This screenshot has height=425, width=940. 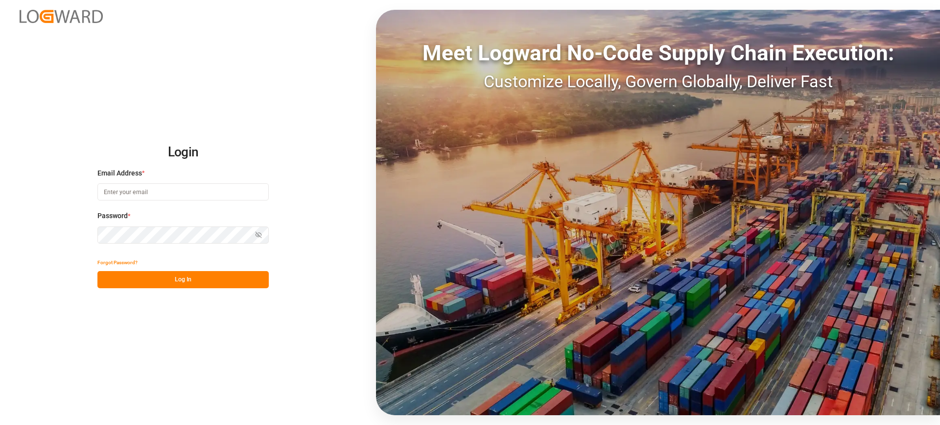 I want to click on input: Enter your email, so click(x=183, y=191).